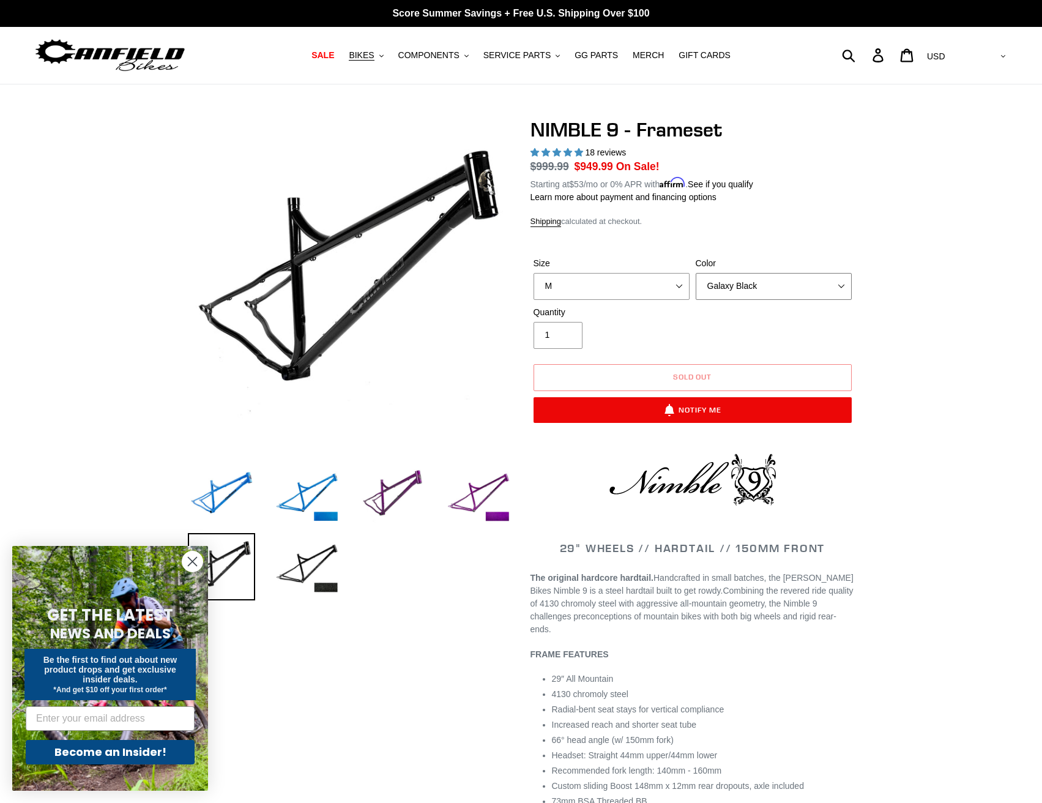 This screenshot has width=1042, height=803. What do you see at coordinates (192, 561) in the screenshot?
I see `button: Close dialog` at bounding box center [192, 561].